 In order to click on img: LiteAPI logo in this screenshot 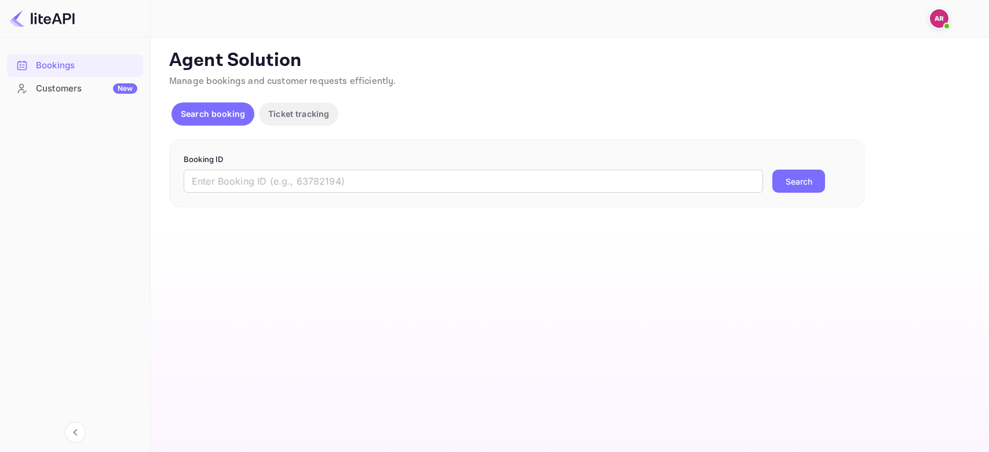, I will do `click(42, 19)`.